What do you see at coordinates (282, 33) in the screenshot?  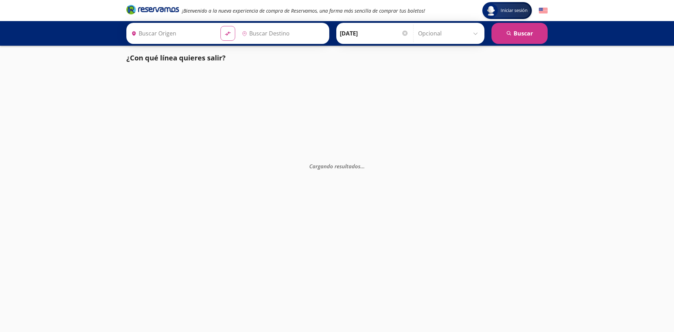 I see `input: Buscar Destino` at bounding box center [282, 33].